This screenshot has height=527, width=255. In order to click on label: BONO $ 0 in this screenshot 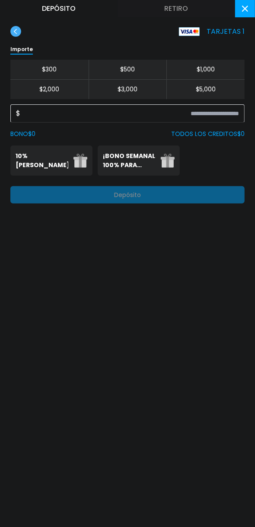, I will do `click(23, 134)`.